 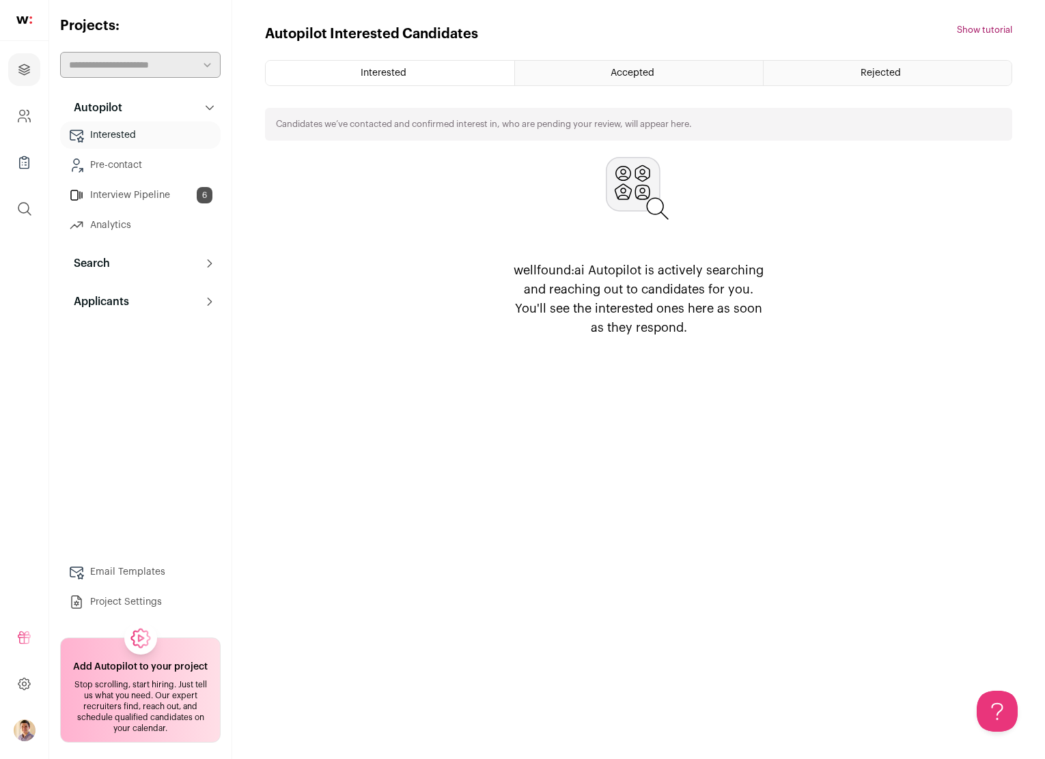 What do you see at coordinates (140, 165) in the screenshot?
I see `a: Pre-contact` at bounding box center [140, 165].